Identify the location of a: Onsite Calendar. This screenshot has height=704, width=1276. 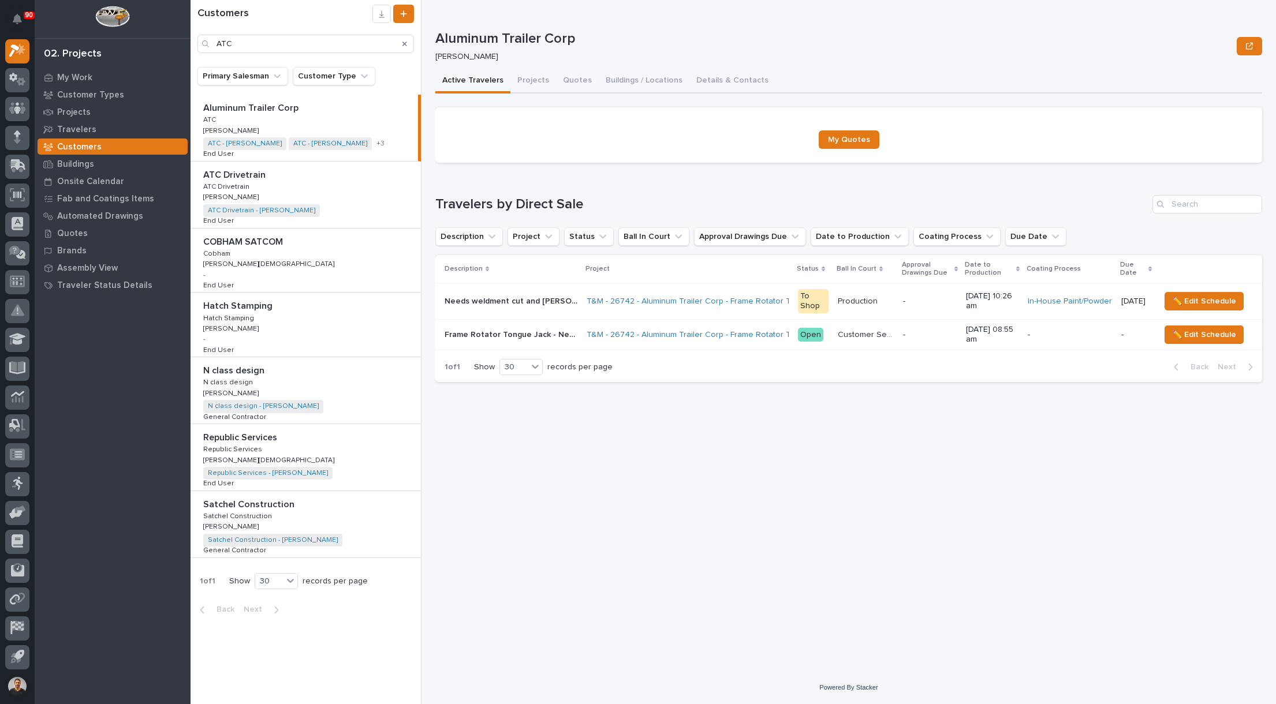
(113, 181).